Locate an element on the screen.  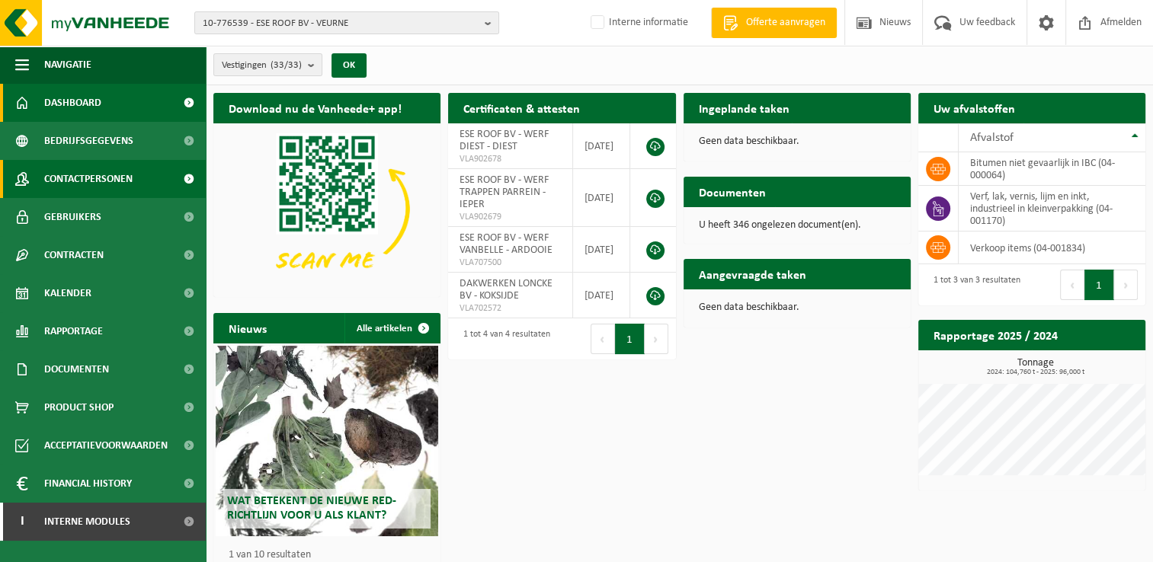
span: Dashboard is located at coordinates (72, 103).